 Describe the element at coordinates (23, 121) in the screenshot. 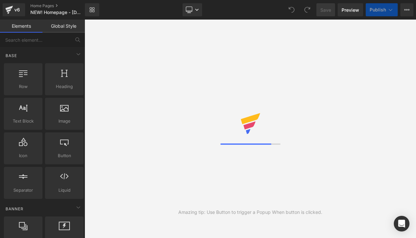

I see `span: Text Block` at that location.